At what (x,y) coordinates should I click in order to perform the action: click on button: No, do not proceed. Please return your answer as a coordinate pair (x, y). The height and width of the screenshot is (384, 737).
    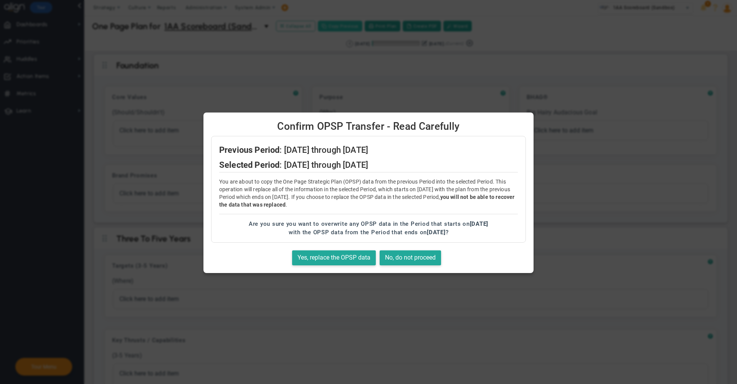
    Looking at the image, I should click on (411, 258).